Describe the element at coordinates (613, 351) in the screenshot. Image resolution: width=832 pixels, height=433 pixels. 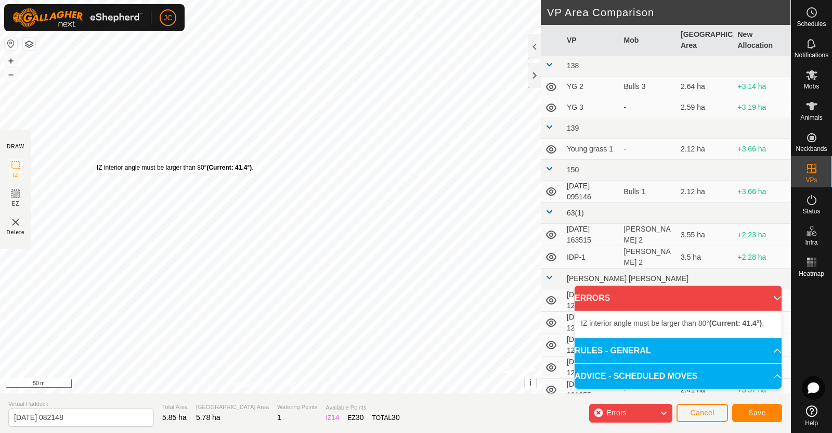
I see `span: RULES - GENERAL` at that location.